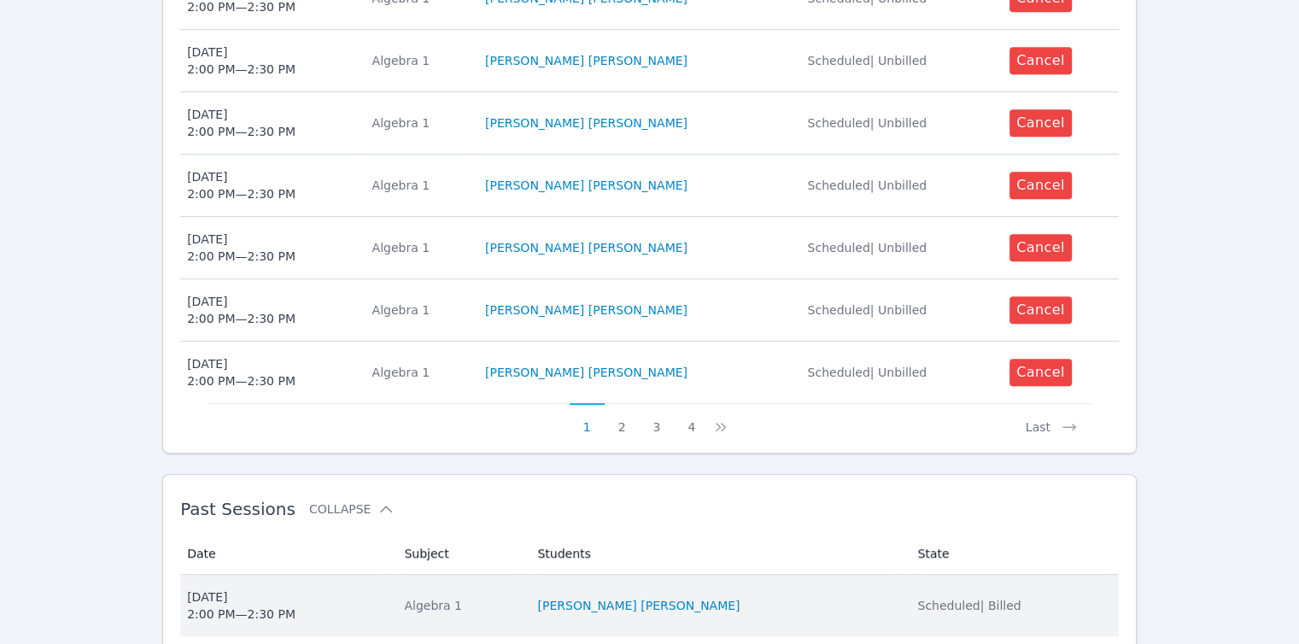  I want to click on th: Students, so click(717, 553).